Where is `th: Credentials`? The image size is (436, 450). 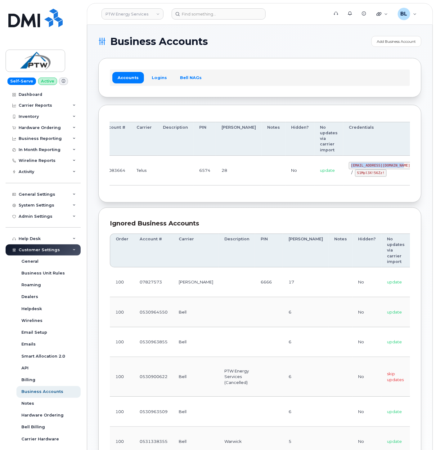
th: Credentials is located at coordinates (381, 139).